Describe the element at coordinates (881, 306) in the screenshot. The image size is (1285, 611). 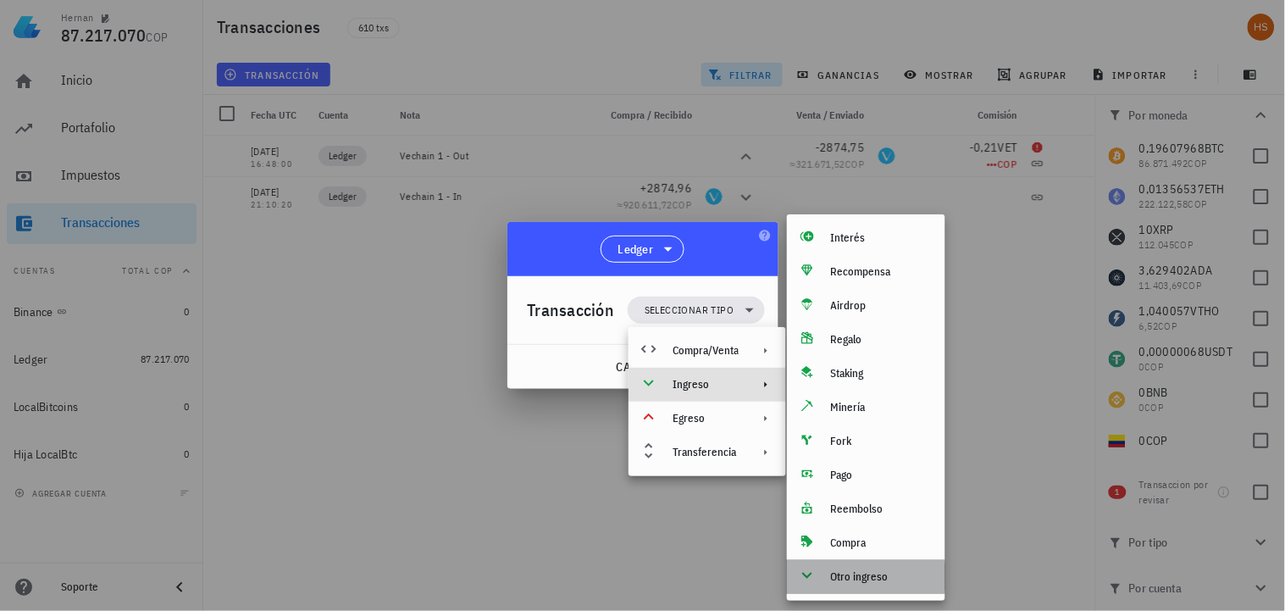
I see `div: Airdrop` at that location.